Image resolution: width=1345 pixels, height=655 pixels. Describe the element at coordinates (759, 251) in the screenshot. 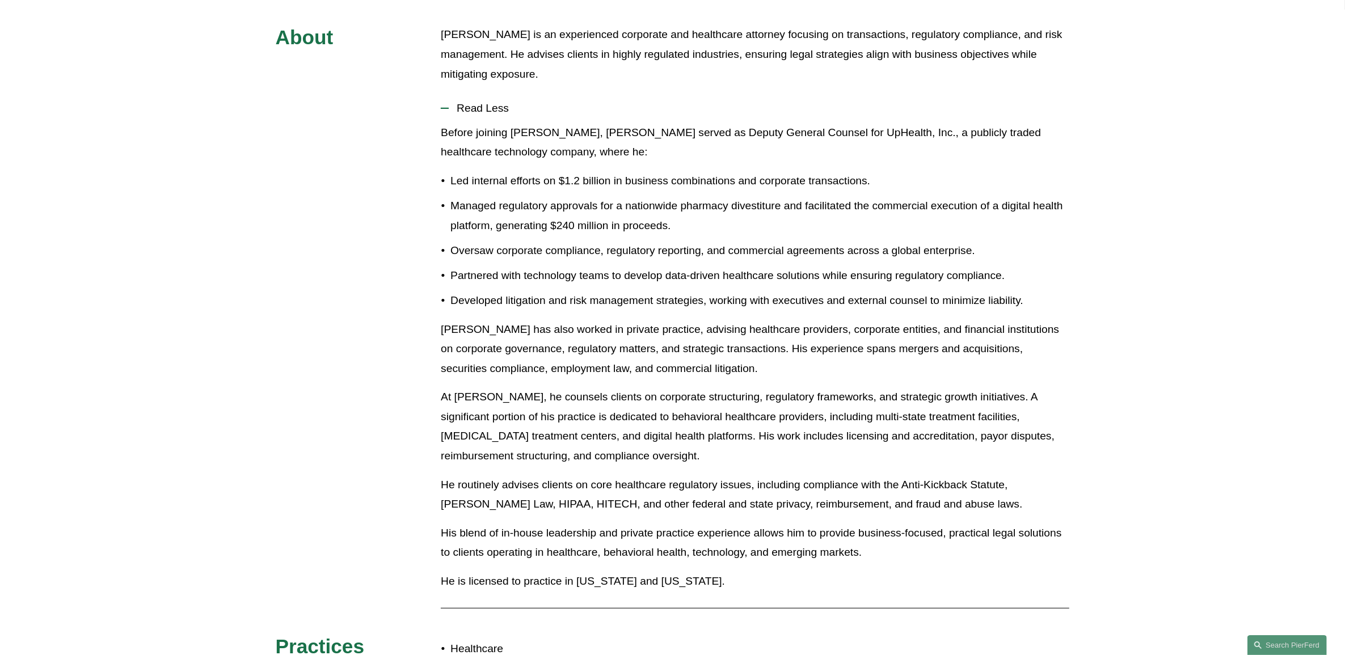

I see `p: Oversaw corporate compliance, regulatory reporting, and commercial agreements across a global ent...` at that location.